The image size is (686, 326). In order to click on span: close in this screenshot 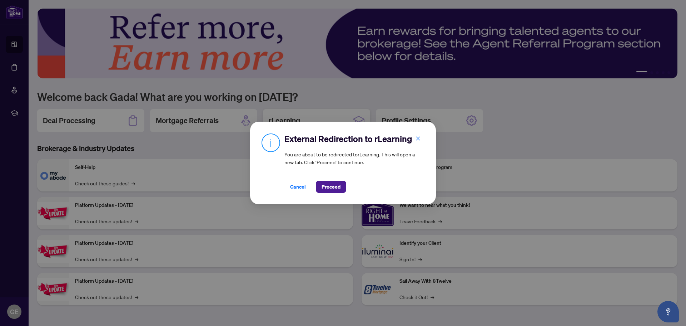, I will do `click(418, 138)`.